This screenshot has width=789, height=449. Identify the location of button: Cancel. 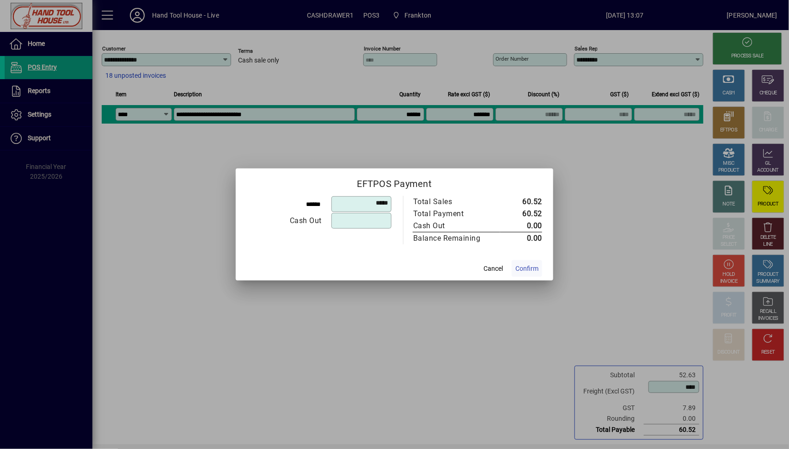
(493, 268).